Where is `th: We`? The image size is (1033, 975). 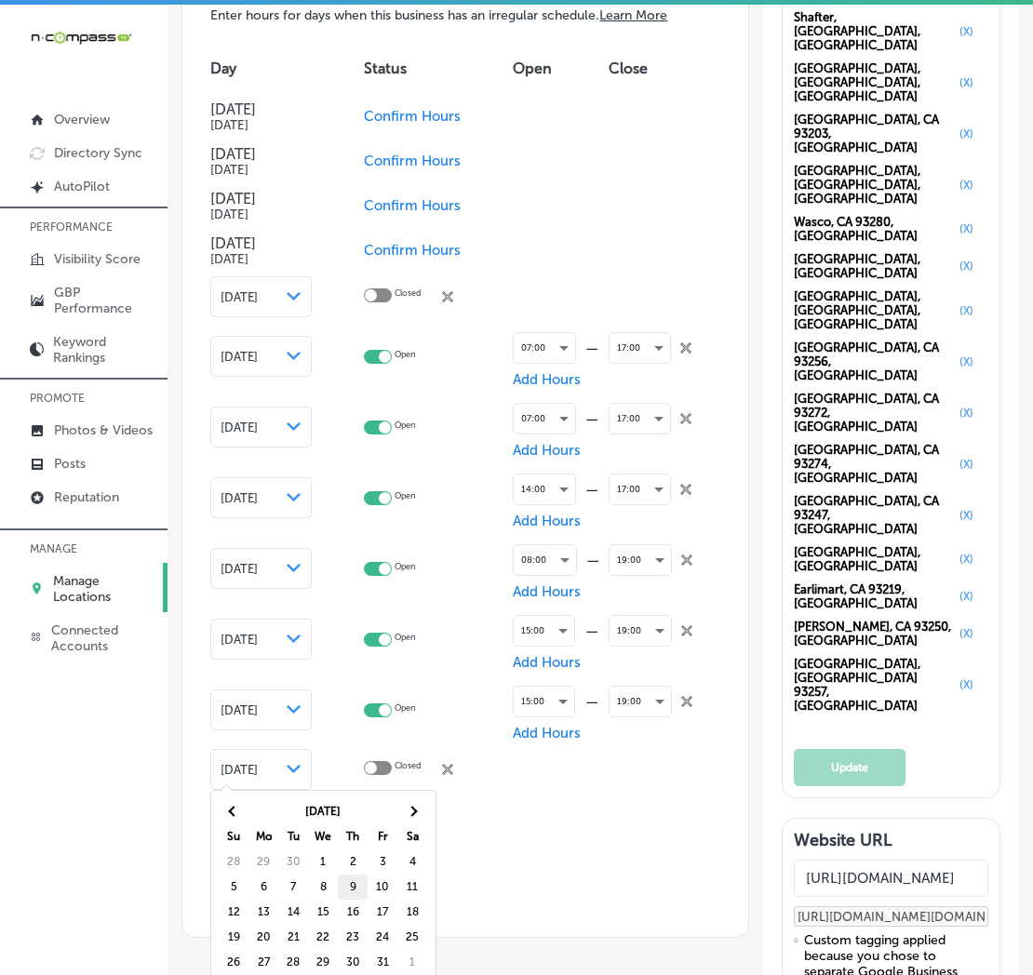
th: We is located at coordinates (323, 837).